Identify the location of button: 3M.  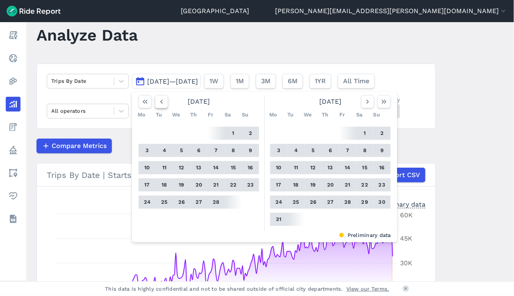
(266, 81).